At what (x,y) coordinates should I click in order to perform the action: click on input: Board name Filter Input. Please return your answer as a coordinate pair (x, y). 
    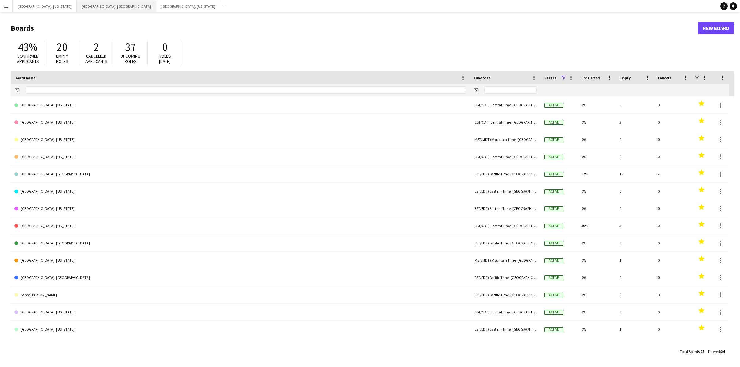
    Looking at the image, I should click on (246, 90).